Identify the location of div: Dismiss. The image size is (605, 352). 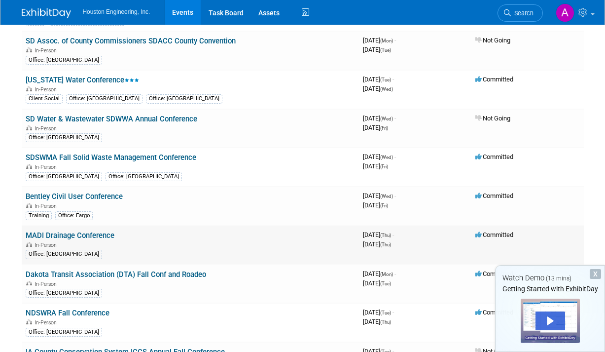
(595, 274).